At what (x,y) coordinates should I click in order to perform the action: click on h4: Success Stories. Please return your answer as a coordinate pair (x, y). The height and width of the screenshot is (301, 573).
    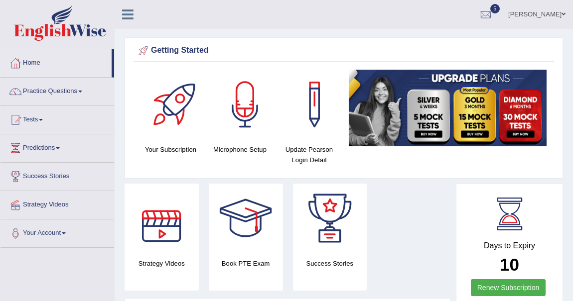
    Looking at the image, I should click on (330, 263).